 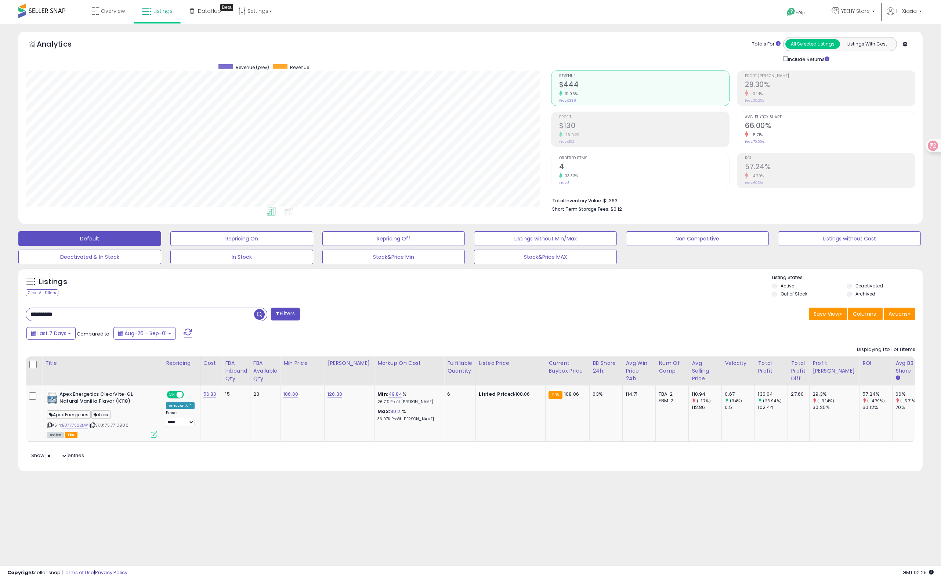 I want to click on div: Fulfillable Quantity, so click(x=460, y=367).